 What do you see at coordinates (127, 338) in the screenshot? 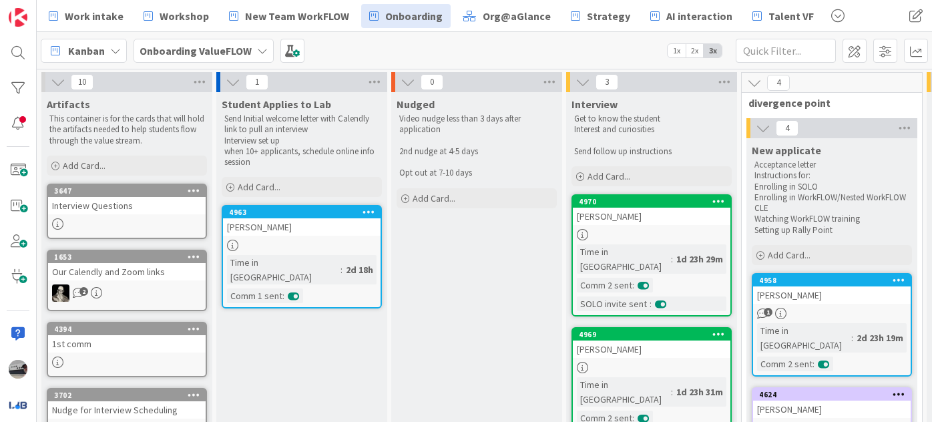
I see `div: 43941st comm` at bounding box center [127, 338].